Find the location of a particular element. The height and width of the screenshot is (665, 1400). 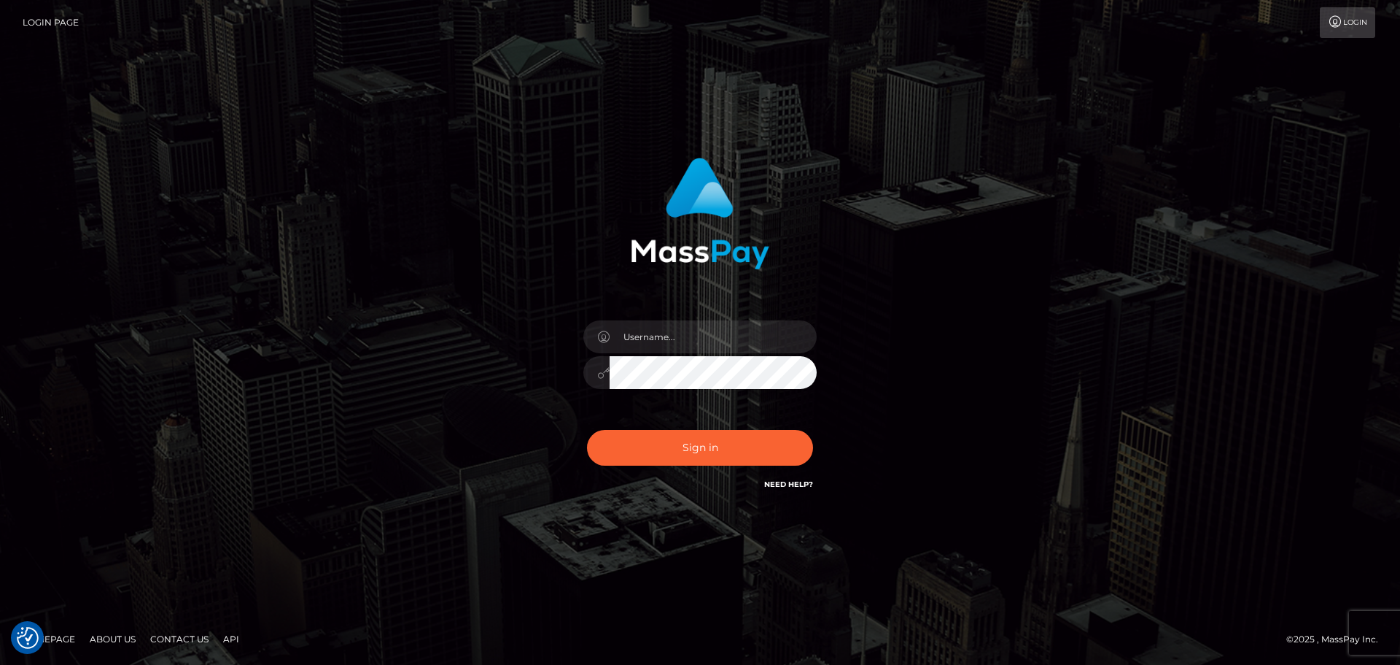

a: API is located at coordinates (231, 638).